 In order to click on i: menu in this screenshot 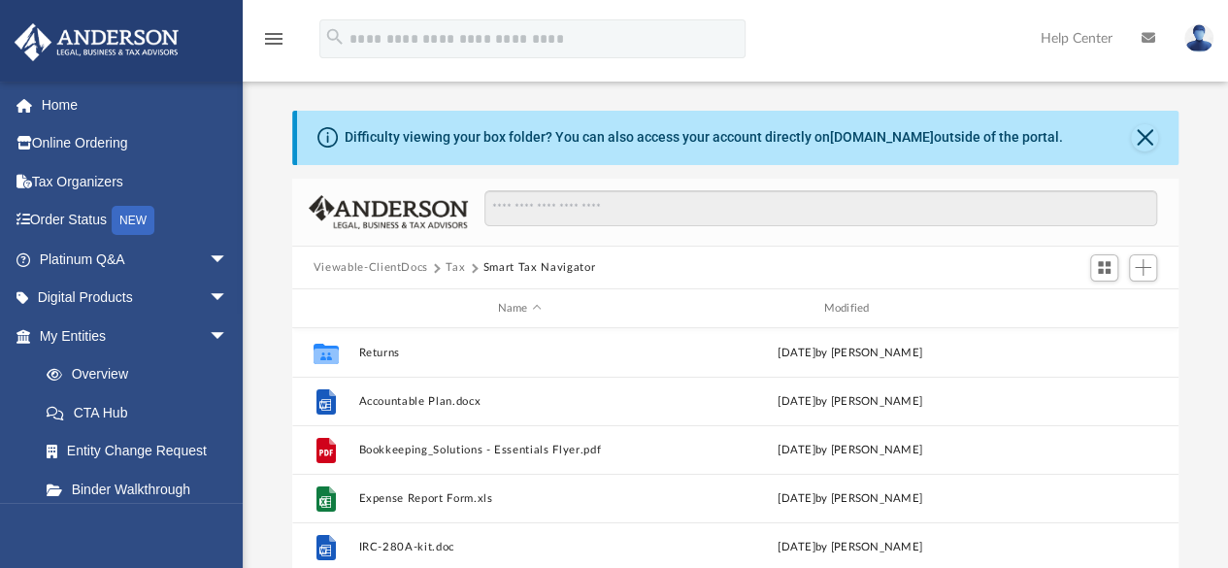, I will do `click(274, 39)`.